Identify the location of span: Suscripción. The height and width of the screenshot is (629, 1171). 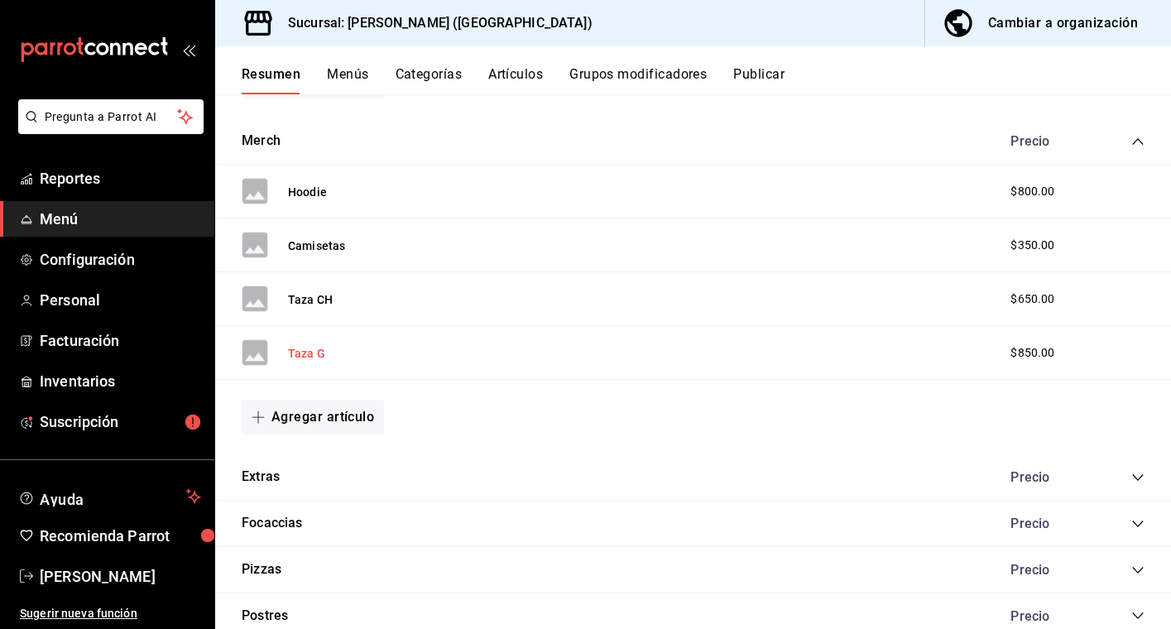
(120, 421).